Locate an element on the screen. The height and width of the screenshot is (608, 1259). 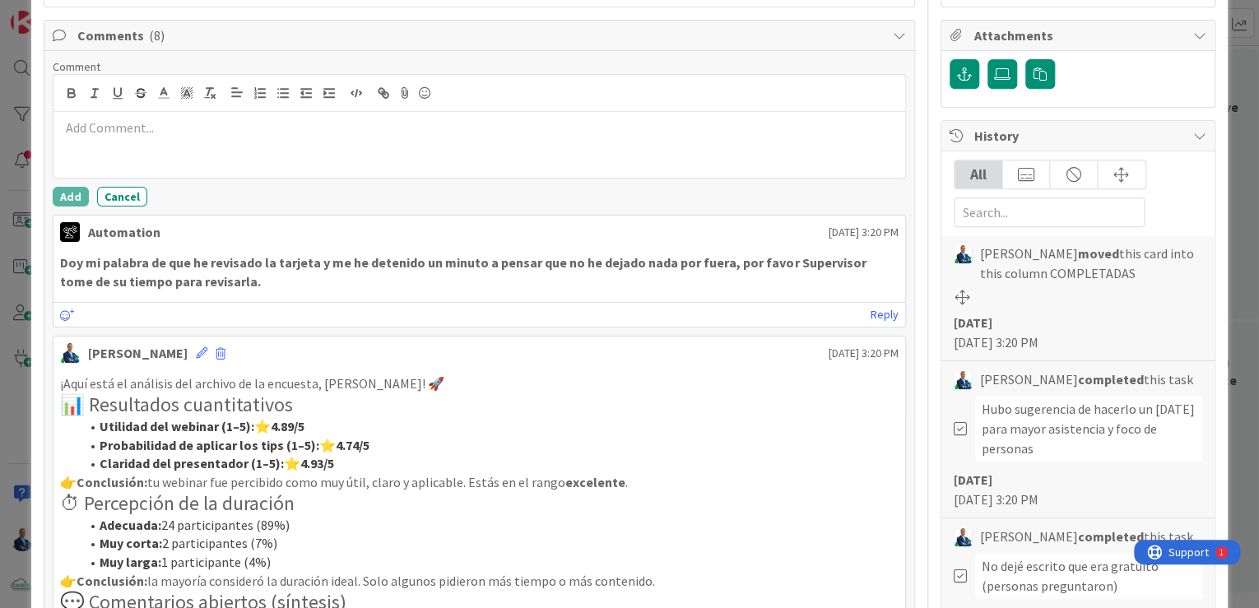
strong: tome de su tiempo para revisarla. is located at coordinates (160, 281).